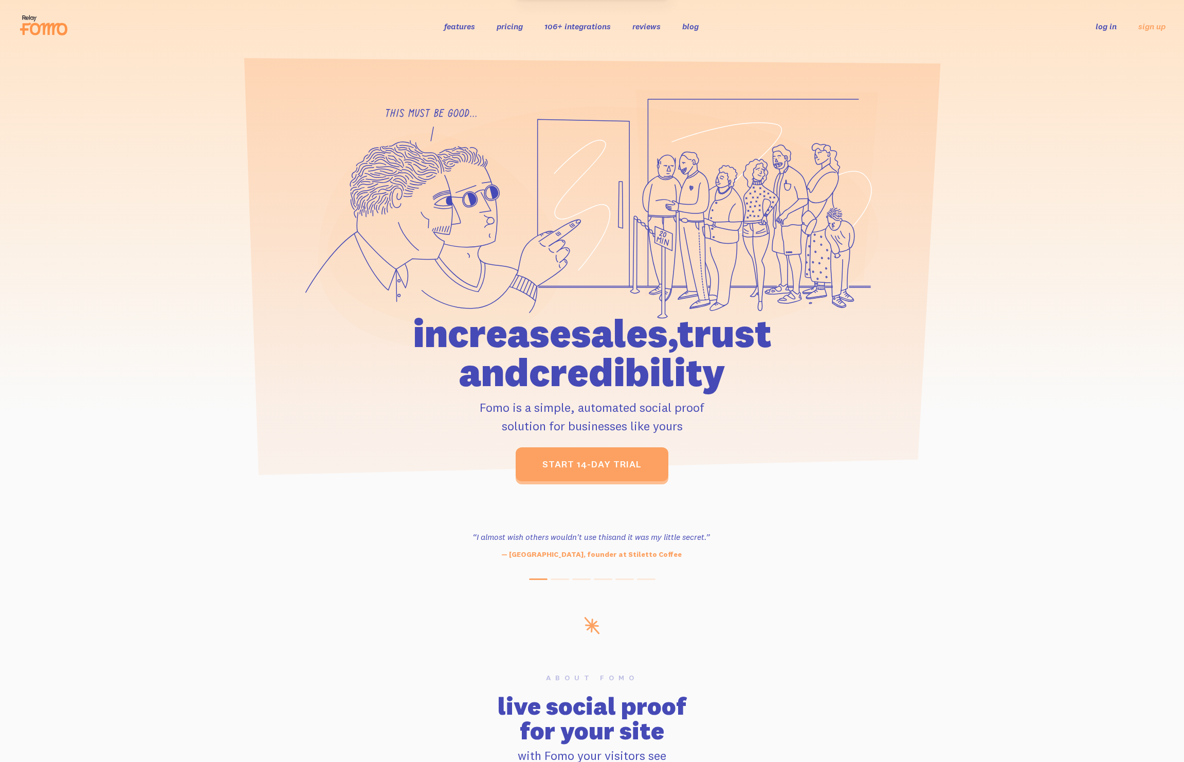 Image resolution: width=1184 pixels, height=762 pixels. I want to click on a: log in, so click(1106, 26).